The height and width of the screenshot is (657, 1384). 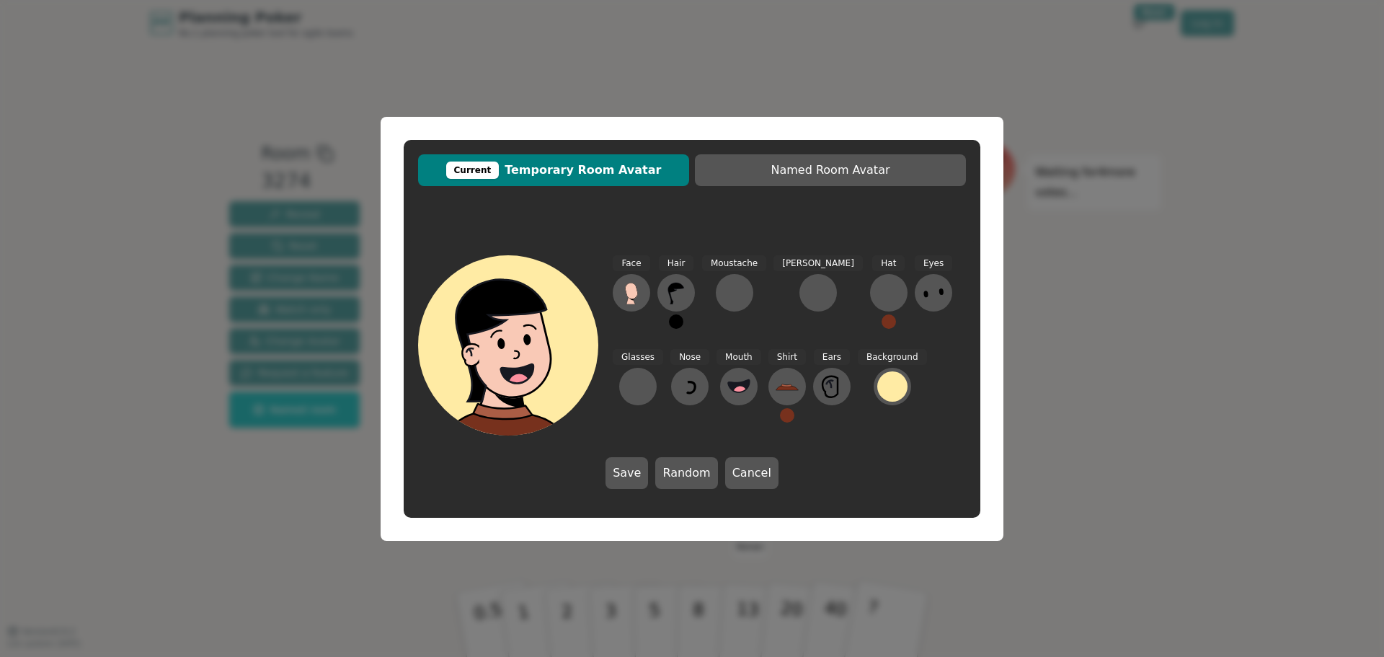 I want to click on span: Background, so click(x=893, y=357).